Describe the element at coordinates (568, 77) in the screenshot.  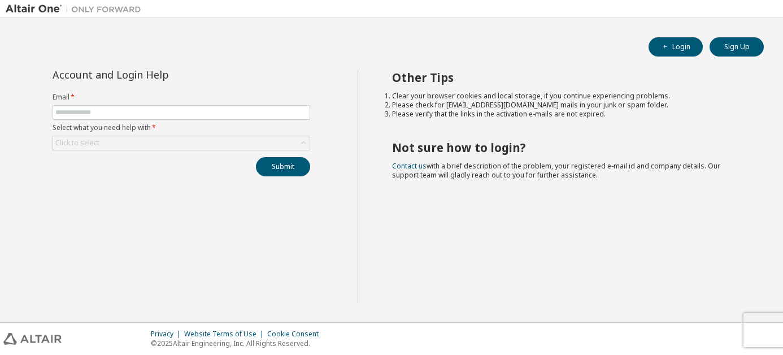
I see `h2: Other Tips` at that location.